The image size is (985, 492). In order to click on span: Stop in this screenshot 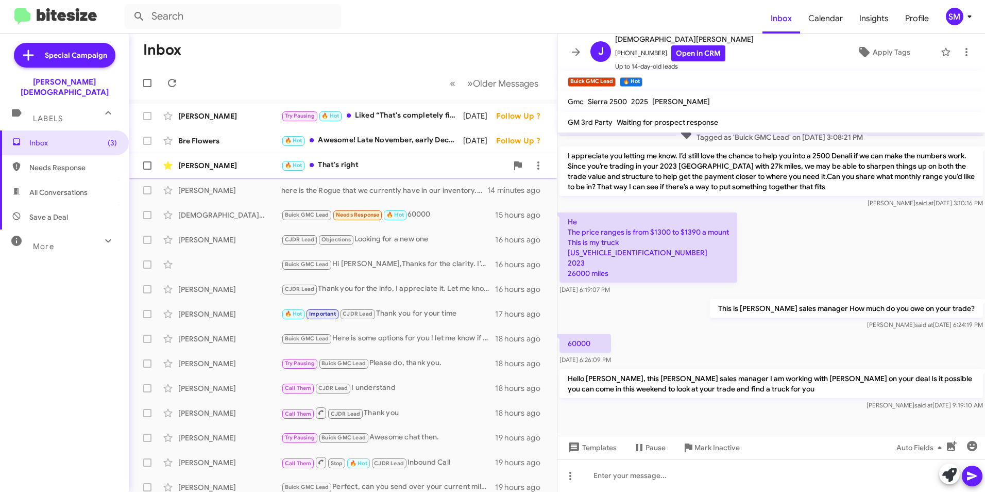, I will do `click(337, 463)`.